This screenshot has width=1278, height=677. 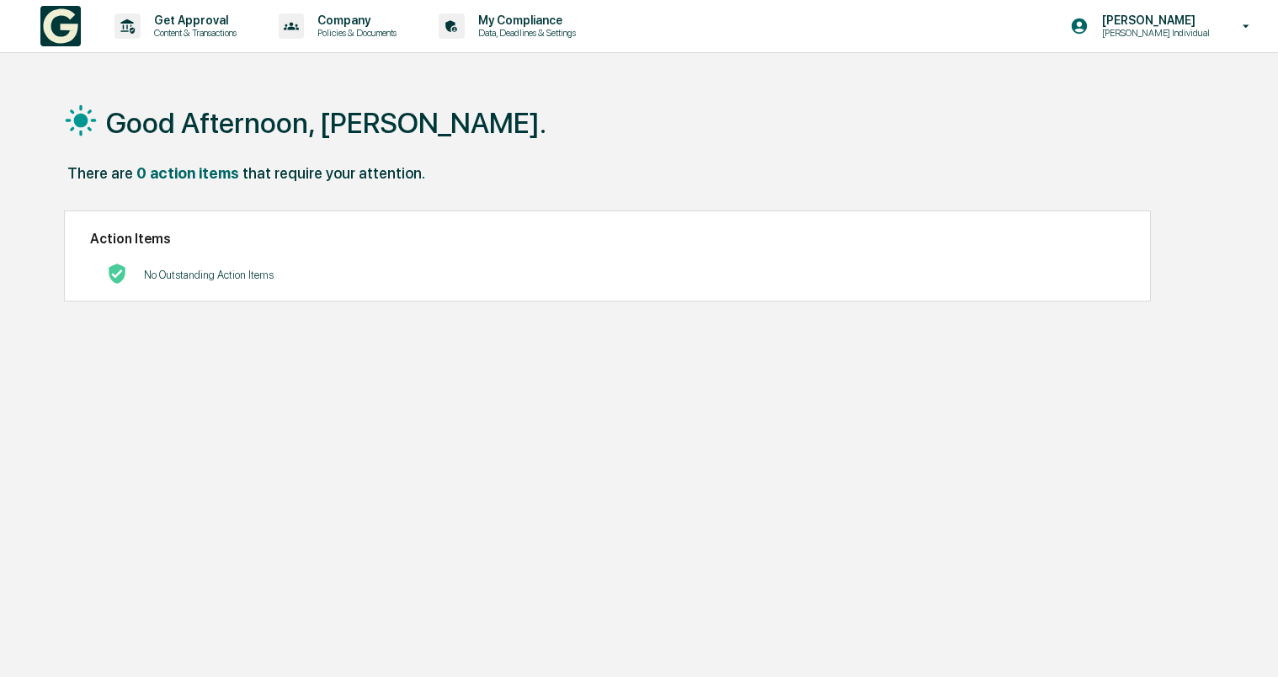 What do you see at coordinates (188, 173) in the screenshot?
I see `div: 0 action items` at bounding box center [188, 173].